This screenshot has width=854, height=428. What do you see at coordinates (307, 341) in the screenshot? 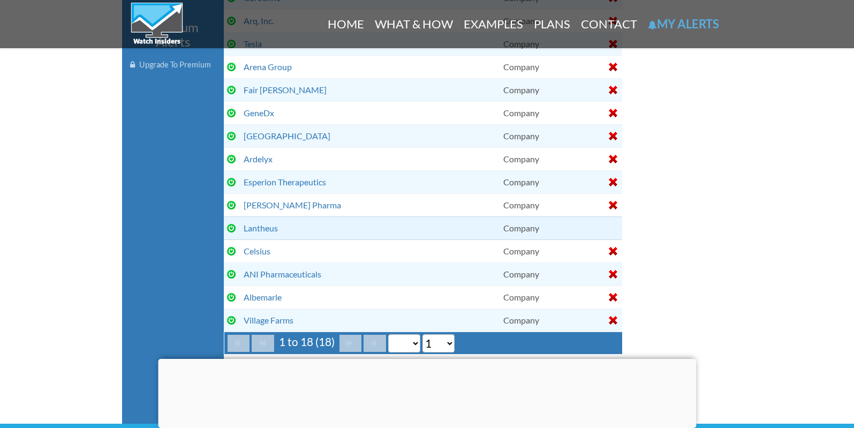
I see `span: 1 to 18 (18)` at bounding box center [307, 341].